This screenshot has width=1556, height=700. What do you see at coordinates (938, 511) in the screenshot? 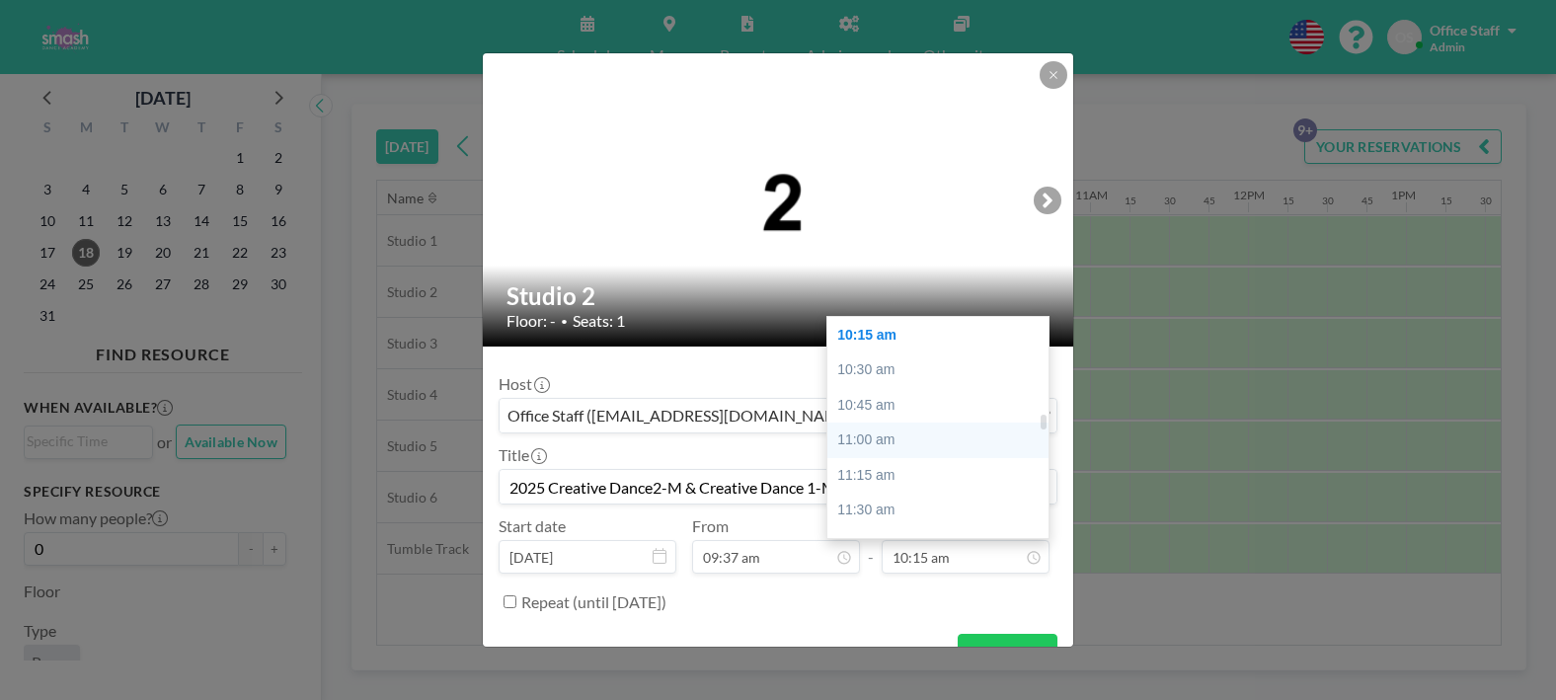
I see `div: 11:30 am` at bounding box center [938, 511].